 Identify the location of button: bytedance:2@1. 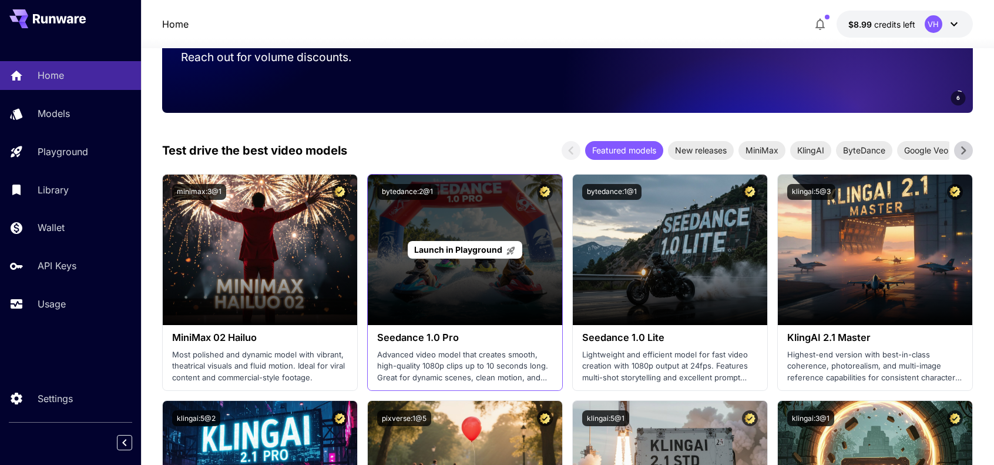
(407, 191).